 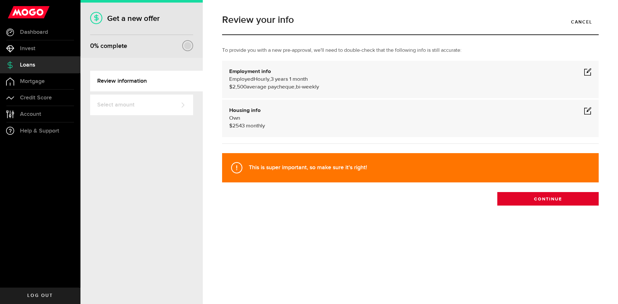 What do you see at coordinates (255, 126) in the screenshot?
I see `span: monthly` at bounding box center [255, 126].